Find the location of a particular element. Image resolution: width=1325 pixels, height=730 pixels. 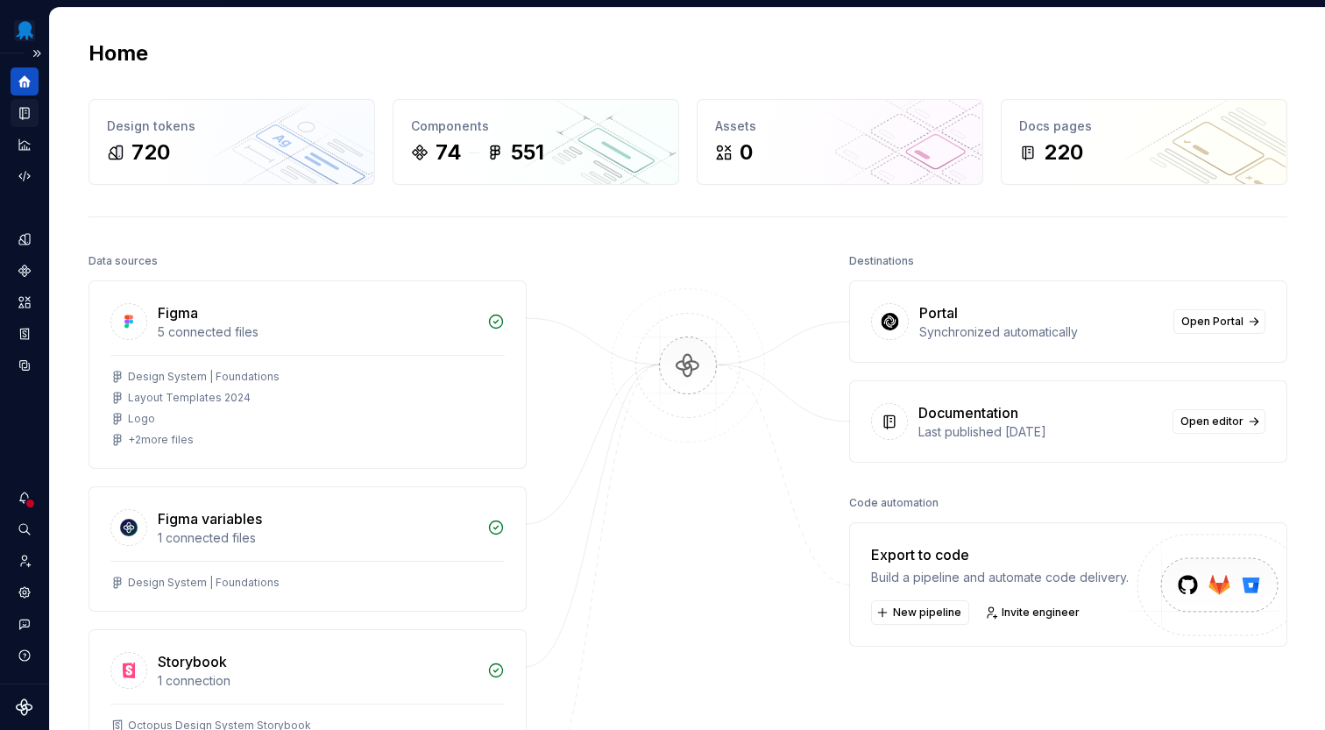

img: fcf53608-4560-46b3-9ec6-dbe177120620.png is located at coordinates (25, 31).